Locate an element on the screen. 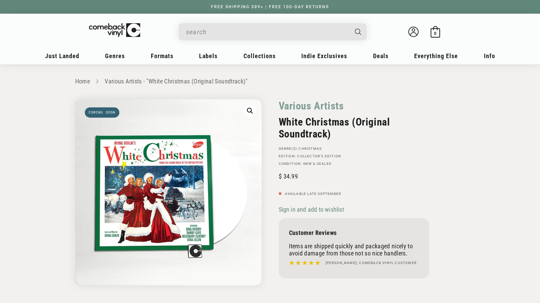 The width and height of the screenshot is (540, 303). span: Deals is located at coordinates (381, 56).